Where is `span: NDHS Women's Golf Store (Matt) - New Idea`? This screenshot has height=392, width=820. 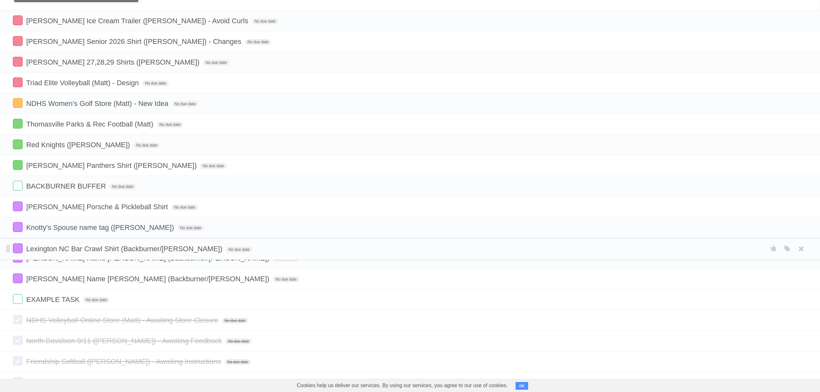 span: NDHS Women's Golf Store (Matt) - New Idea is located at coordinates (98, 103).